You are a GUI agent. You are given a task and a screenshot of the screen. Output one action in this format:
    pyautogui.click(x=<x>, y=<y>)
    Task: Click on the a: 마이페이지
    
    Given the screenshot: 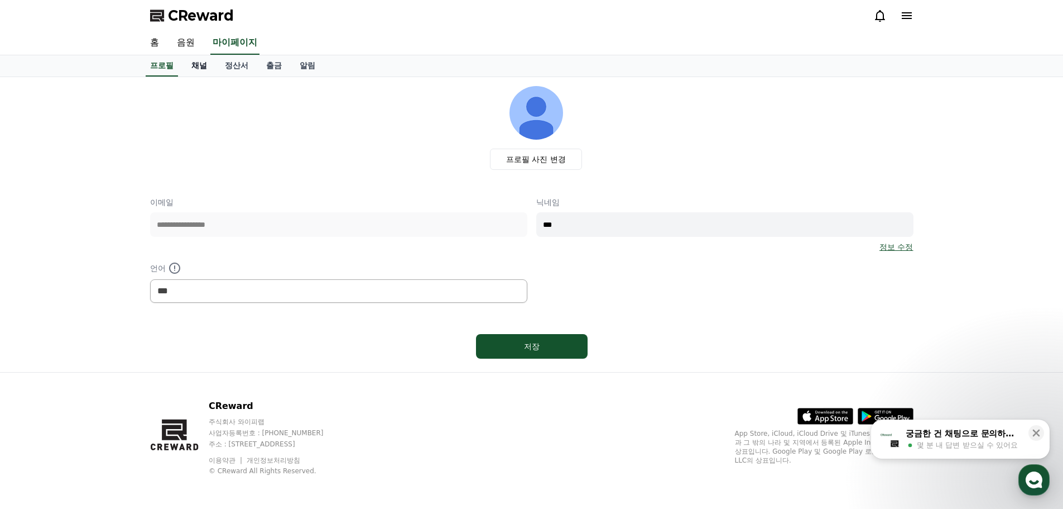 What is the action you would take?
    pyautogui.click(x=235, y=43)
    